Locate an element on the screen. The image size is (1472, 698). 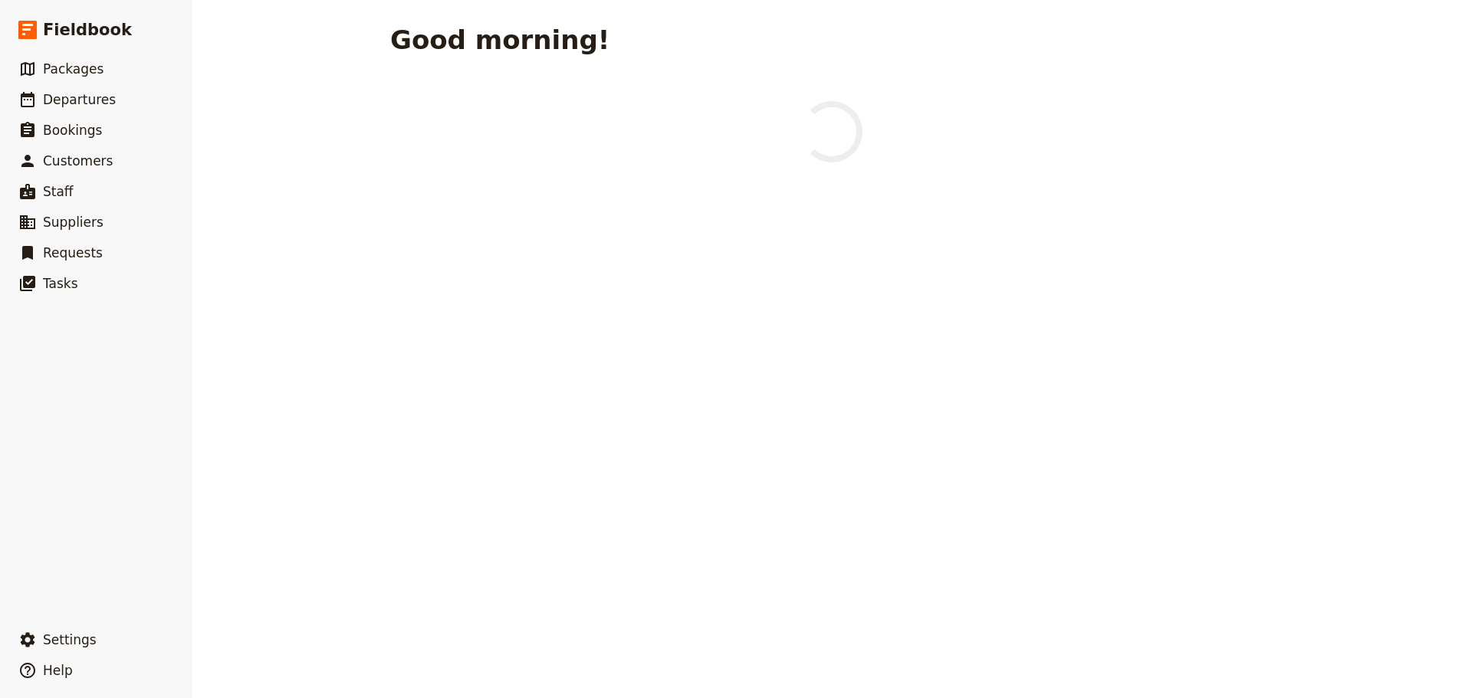
span: Staff is located at coordinates (58, 192).